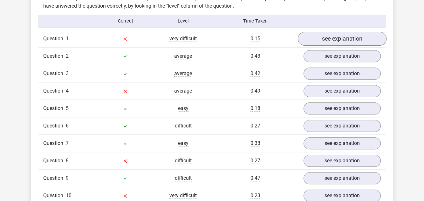 Image resolution: width=424 pixels, height=201 pixels. Describe the element at coordinates (67, 126) in the screenshot. I see `span: 6` at that location.